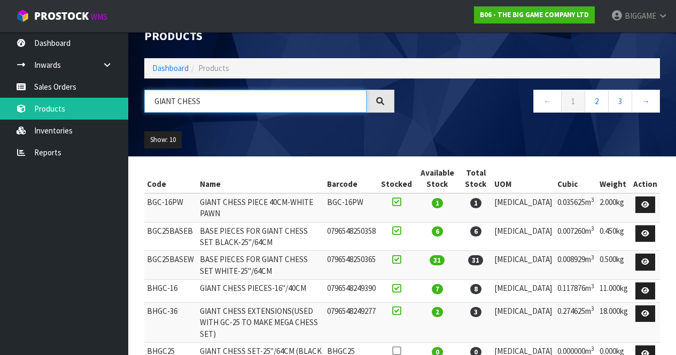 The width and height of the screenshot is (676, 355). Describe the element at coordinates (170, 237) in the screenshot. I see `td: BGC25BASEB` at that location.